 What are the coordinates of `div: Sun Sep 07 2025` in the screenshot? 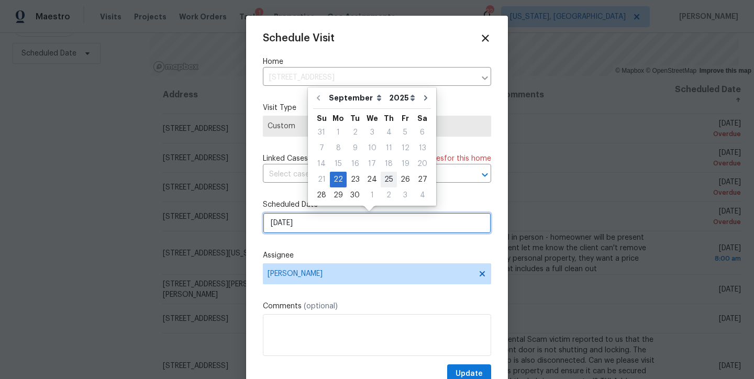 It's located at (321, 148).